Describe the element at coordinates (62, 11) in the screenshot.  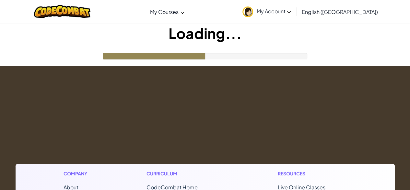
I see `img: CodeCombat logo` at that location.